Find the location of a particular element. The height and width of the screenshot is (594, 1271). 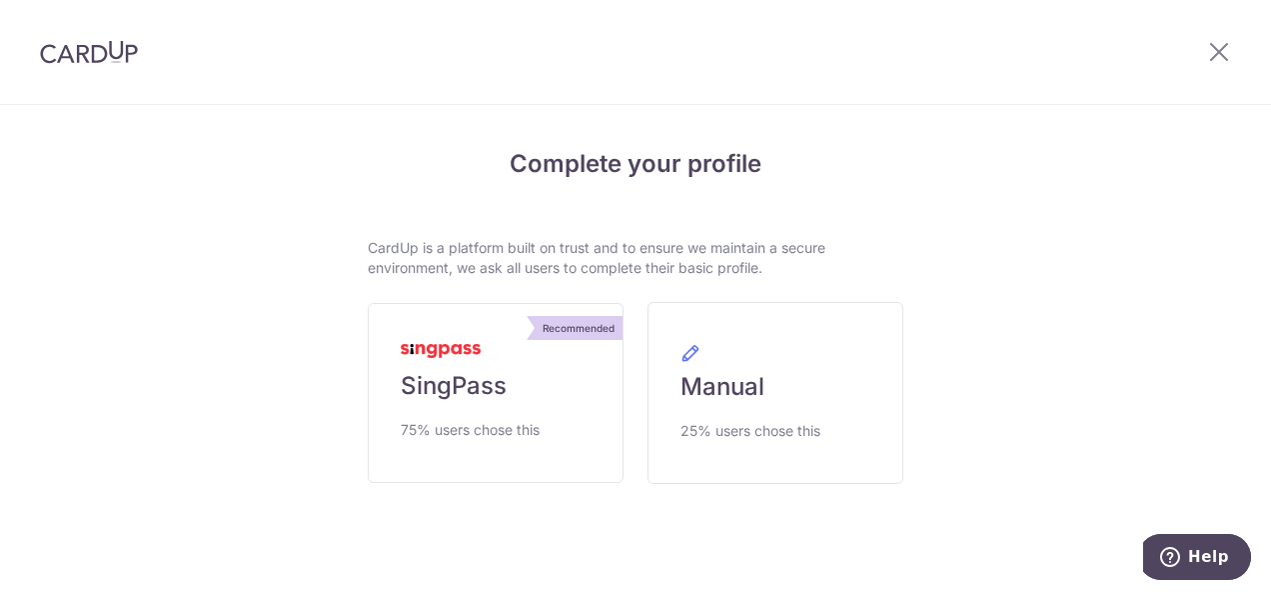

div: Recommended is located at coordinates (579, 328).